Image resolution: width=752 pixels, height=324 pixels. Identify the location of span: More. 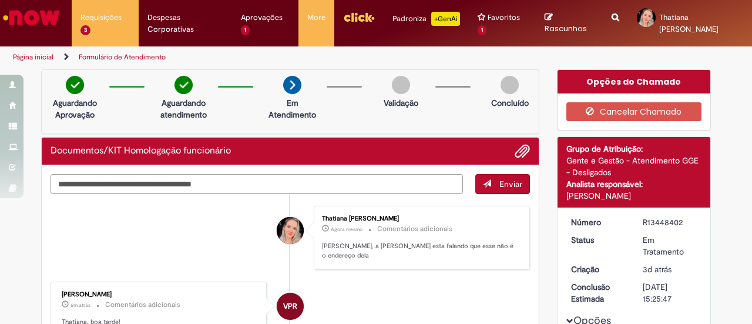
(316, 18).